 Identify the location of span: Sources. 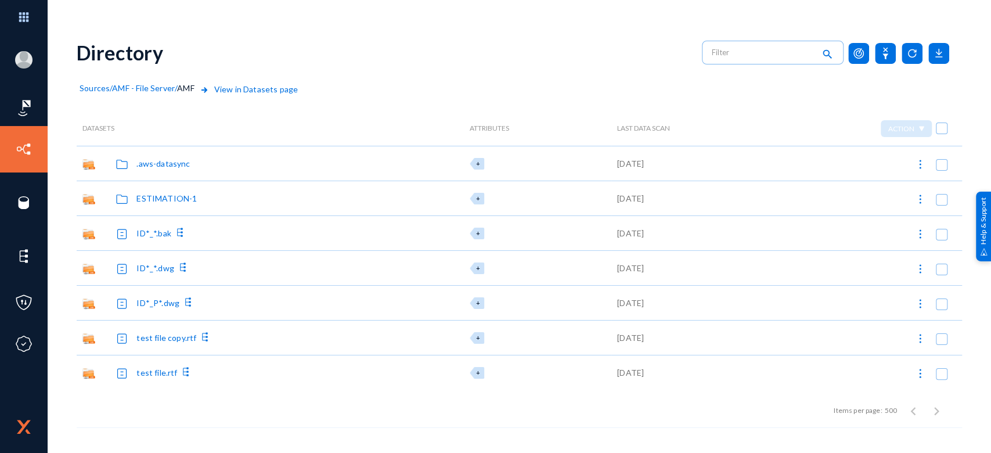
(95, 88).